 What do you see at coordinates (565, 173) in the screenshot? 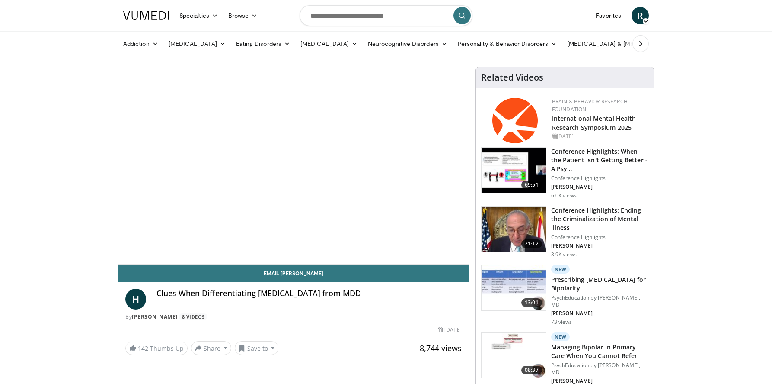
I see `a: 69:51 Conference Highlights: When the Patient Isn't Getting Better - A Psy… Conference Highlights...` at bounding box center [565, 173].